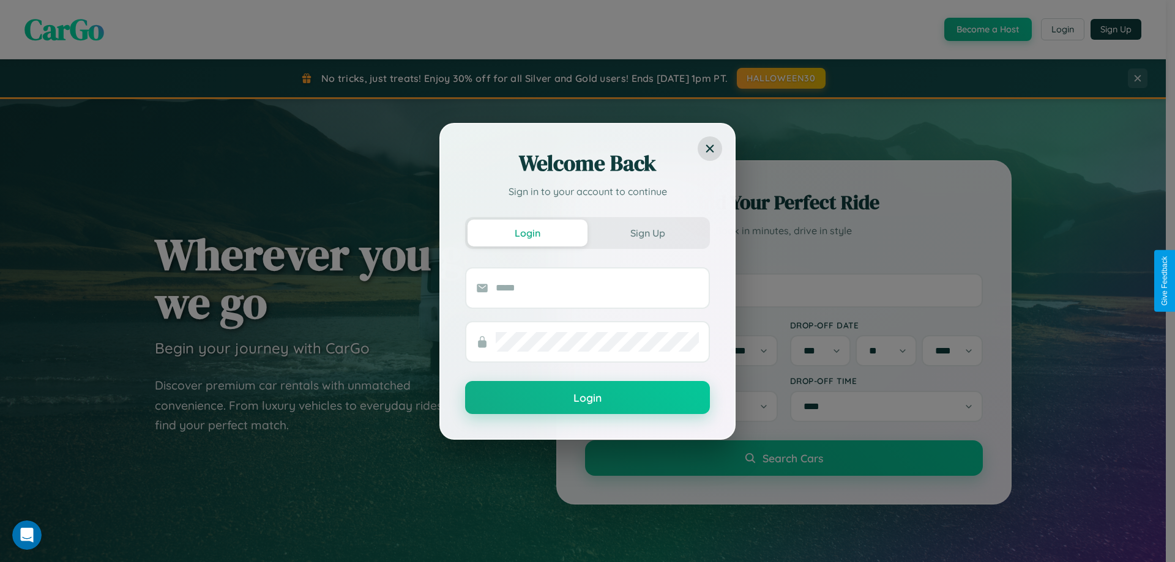  What do you see at coordinates (647, 233) in the screenshot?
I see `button: Sign Up` at bounding box center [647, 233].